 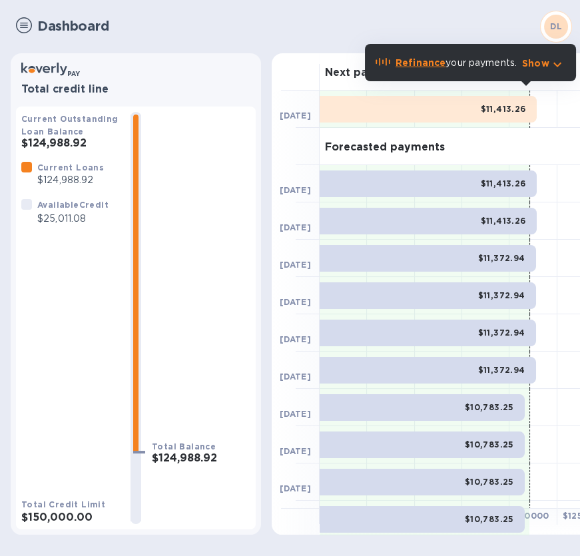 I want to click on b: Refinance, so click(x=420, y=63).